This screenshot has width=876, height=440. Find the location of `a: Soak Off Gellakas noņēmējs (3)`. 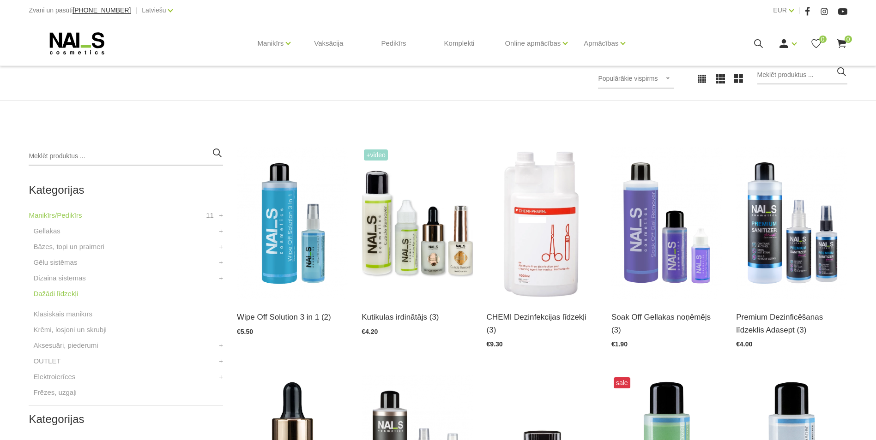

a: Soak Off Gellakas noņēmējs (3) is located at coordinates (667, 324).